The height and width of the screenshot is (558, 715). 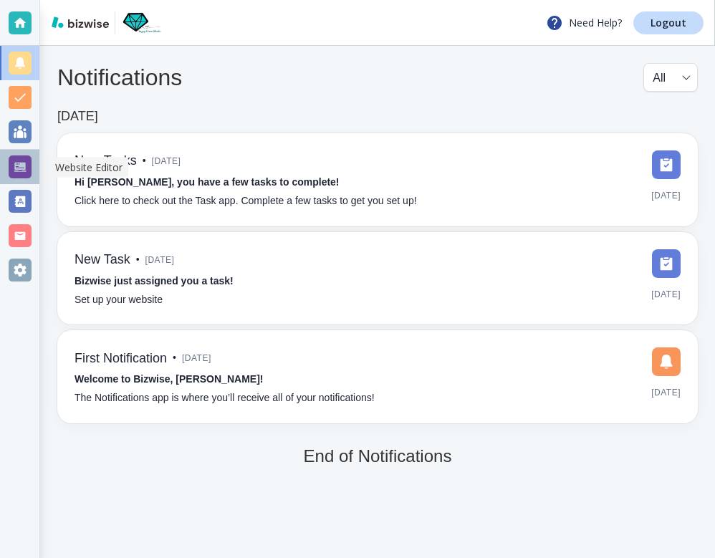 I want to click on h6: New Tasks, so click(x=105, y=161).